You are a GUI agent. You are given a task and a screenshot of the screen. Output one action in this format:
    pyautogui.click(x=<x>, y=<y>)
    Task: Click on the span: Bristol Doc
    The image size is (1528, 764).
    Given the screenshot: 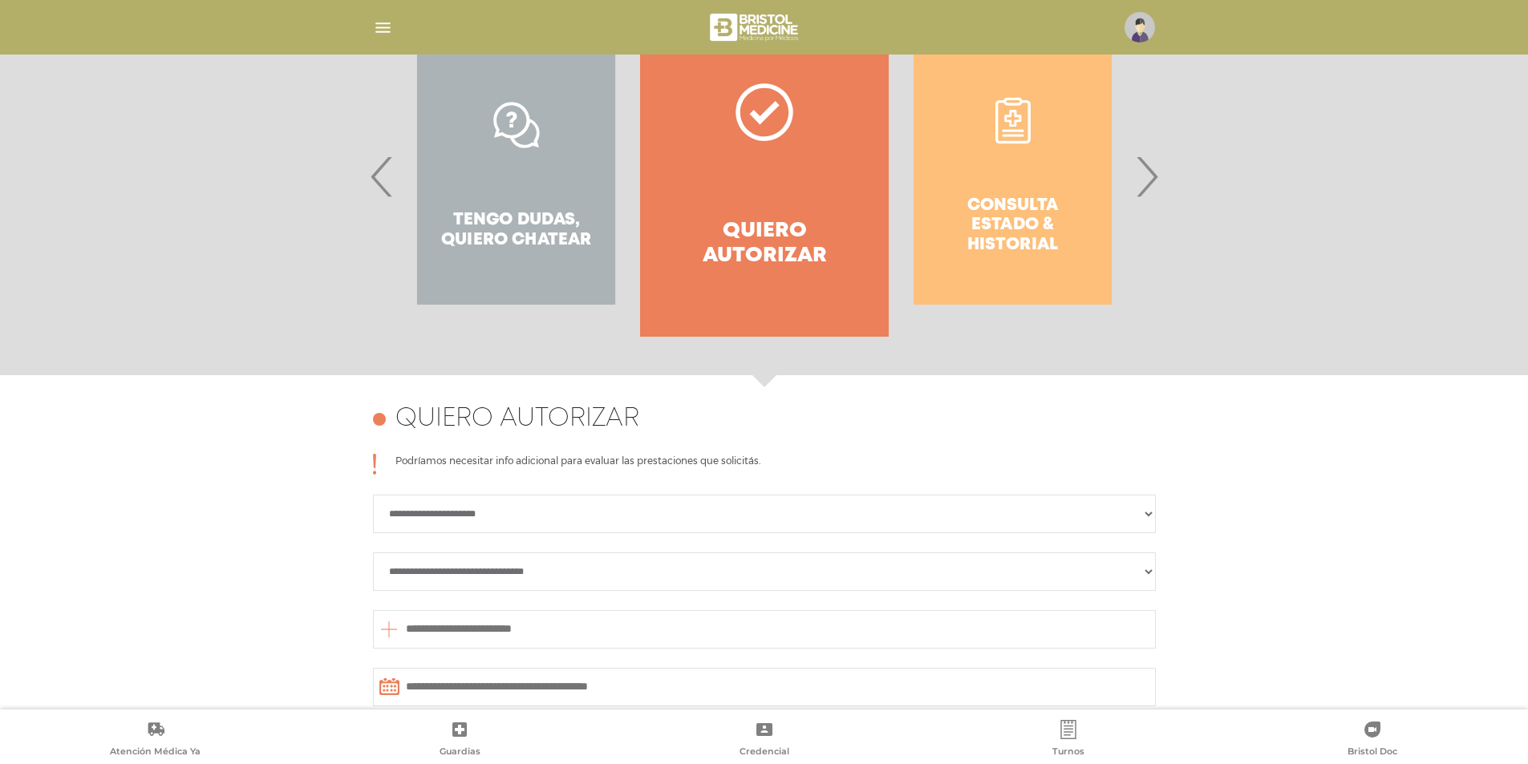 What is the action you would take?
    pyautogui.click(x=1373, y=753)
    